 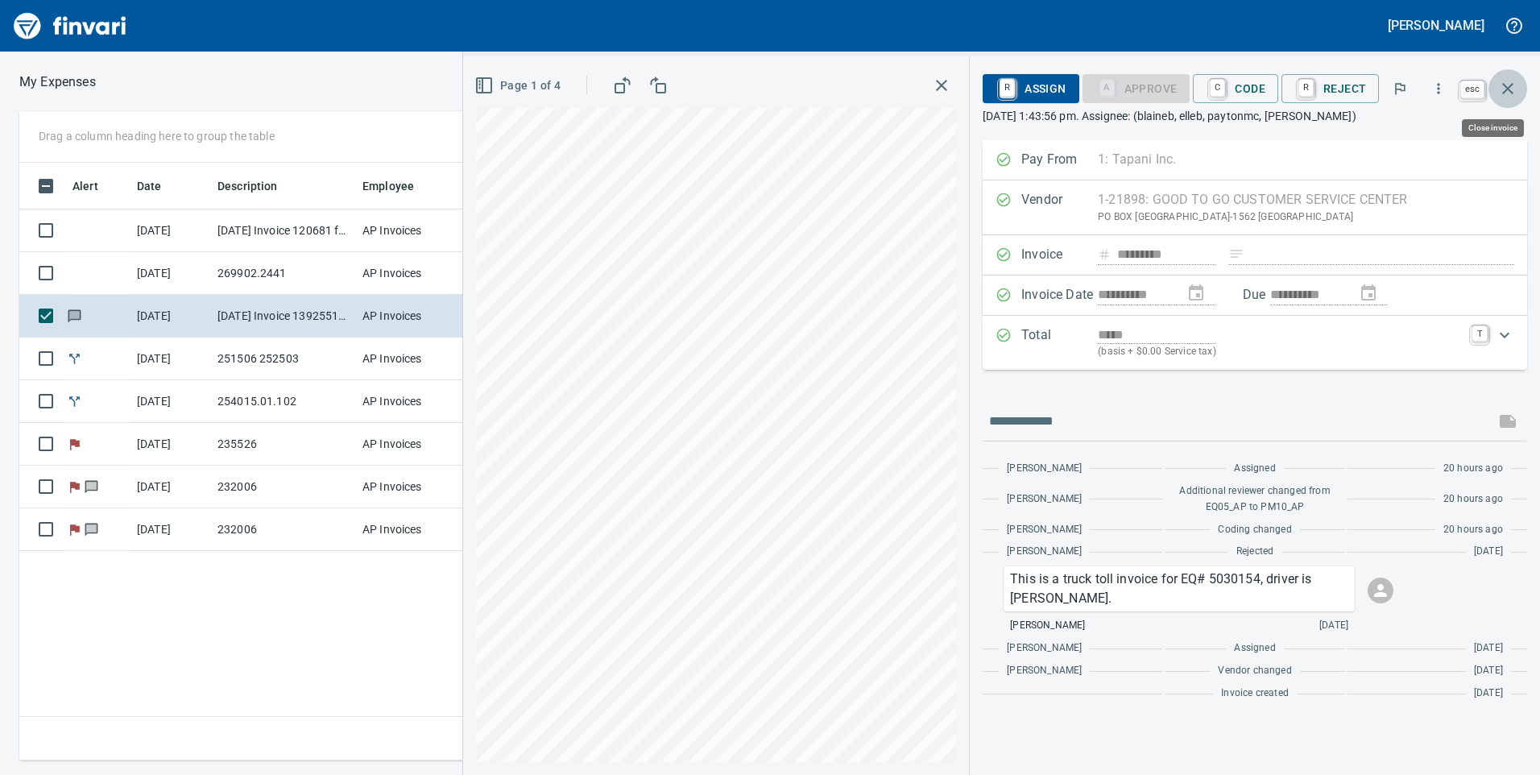 I want to click on span: Rejected, so click(x=1255, y=552).